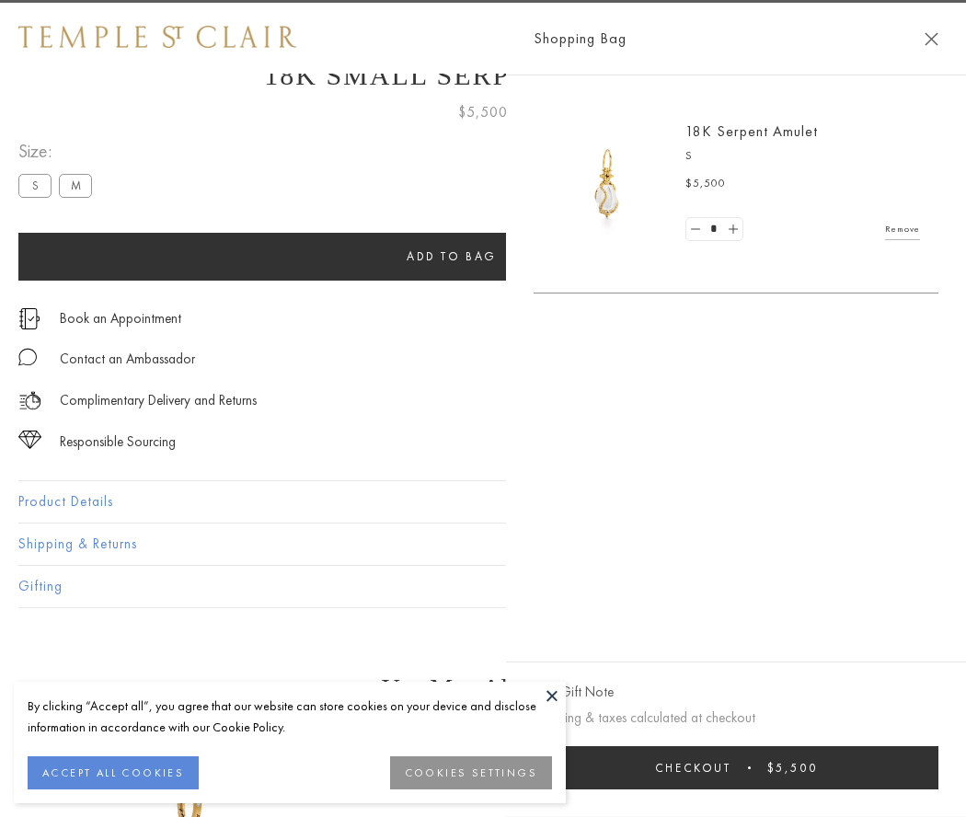 The height and width of the screenshot is (817, 966). Describe the element at coordinates (452, 257) in the screenshot. I see `button: Add to bag` at that location.